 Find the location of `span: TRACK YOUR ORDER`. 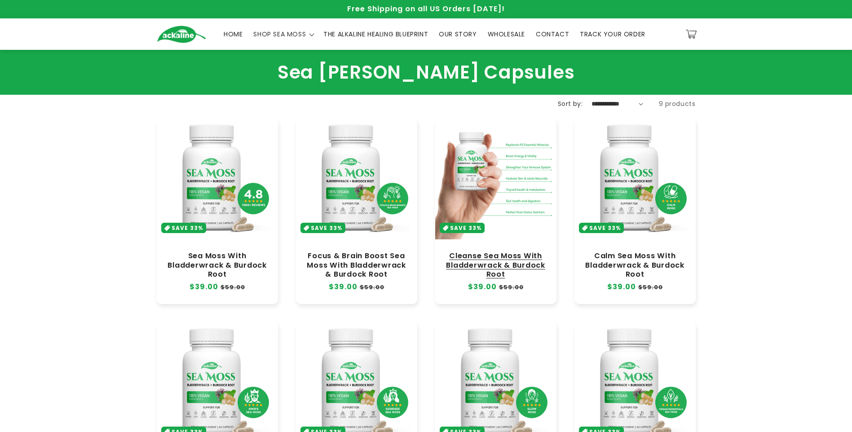

span: TRACK YOUR ORDER is located at coordinates (613, 34).